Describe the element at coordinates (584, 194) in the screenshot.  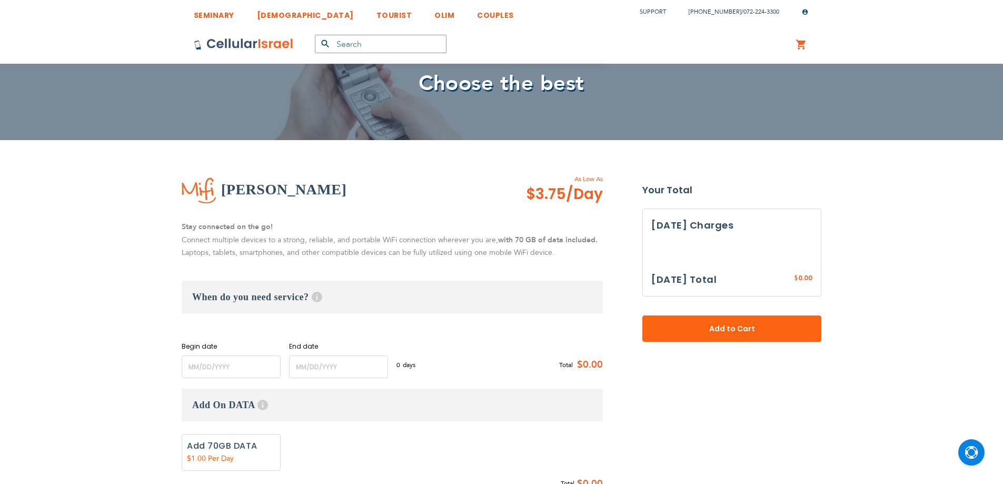
I see `span: /Day` at that location.